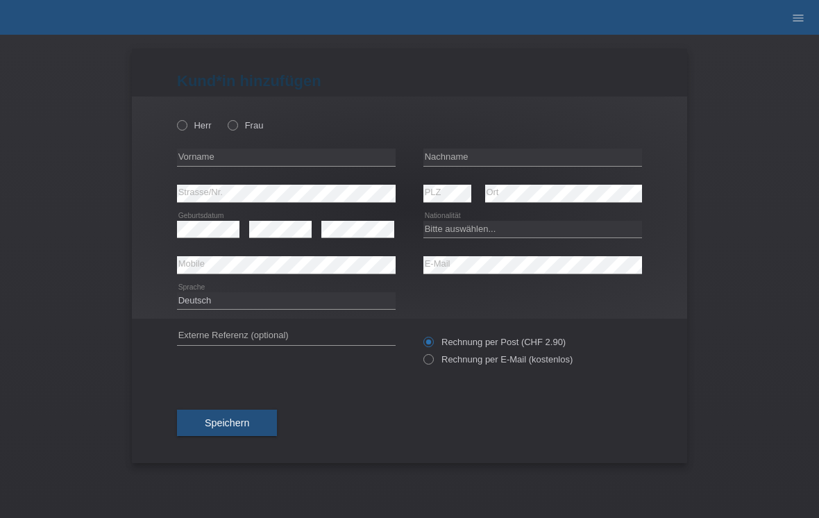  Describe the element at coordinates (410, 81) in the screenshot. I see `h1: Kund*in hinzufügen` at that location.